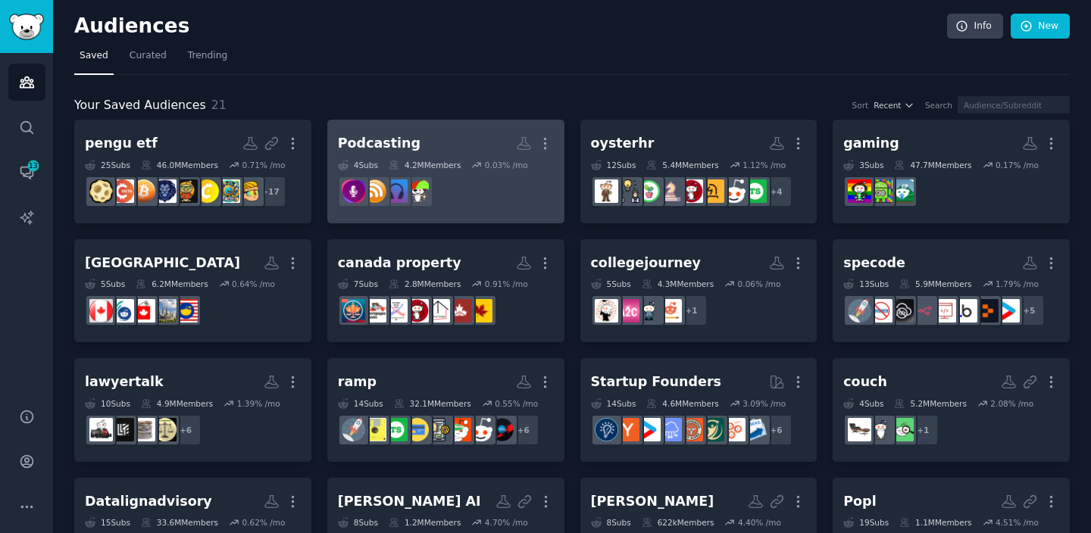  What do you see at coordinates (417, 430) in the screenshot?
I see `img: CreditCards` at bounding box center [417, 430].